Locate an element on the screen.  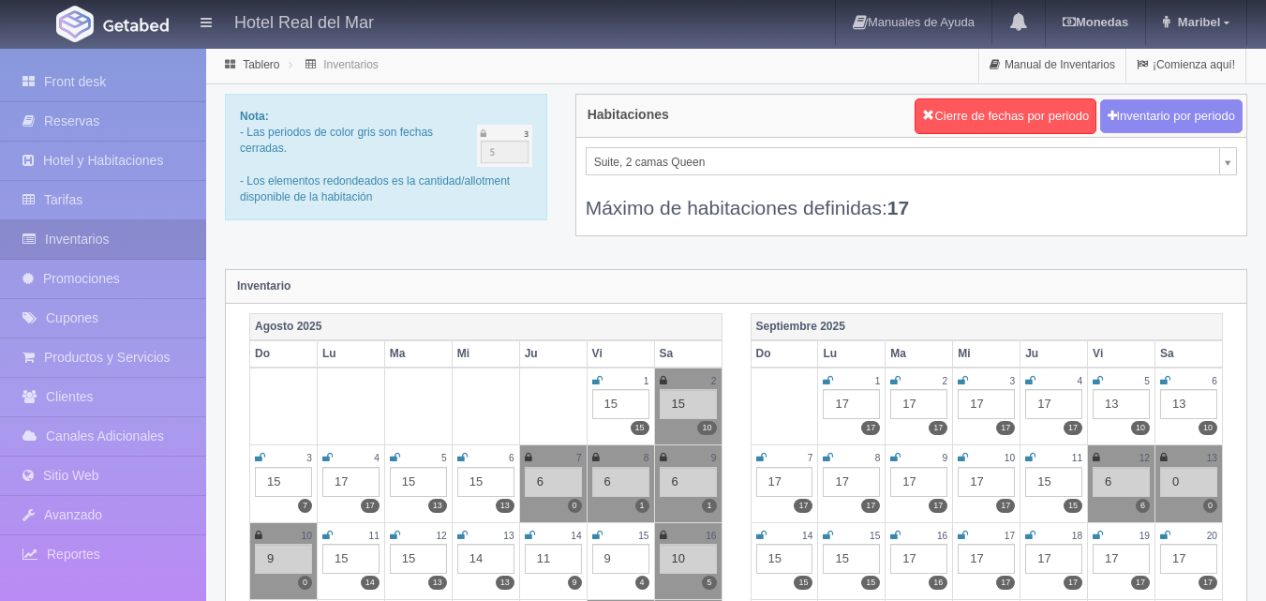
small: 13 is located at coordinates (1211, 457).